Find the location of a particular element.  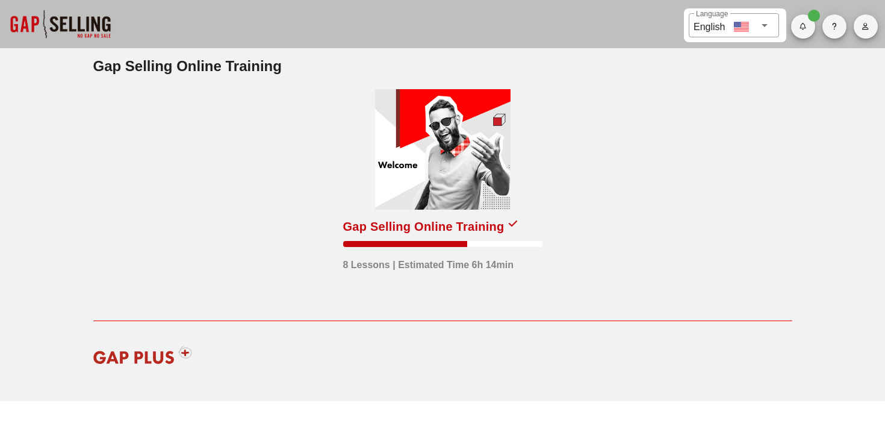

h2: Gap Selling Online Training is located at coordinates (442, 66).